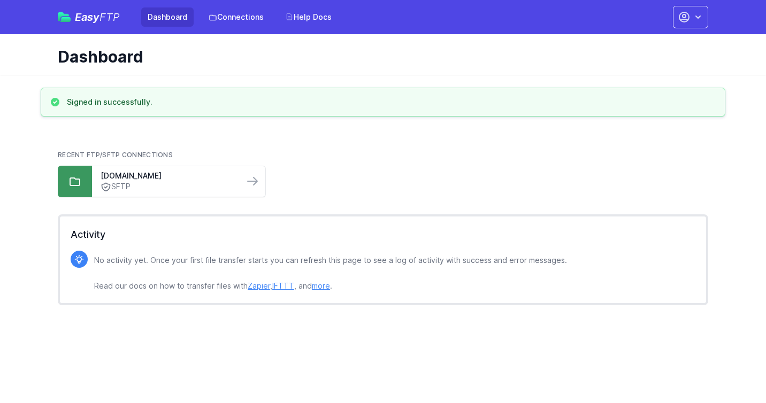 This screenshot has height=403, width=766. I want to click on a: Help Docs, so click(308, 17).